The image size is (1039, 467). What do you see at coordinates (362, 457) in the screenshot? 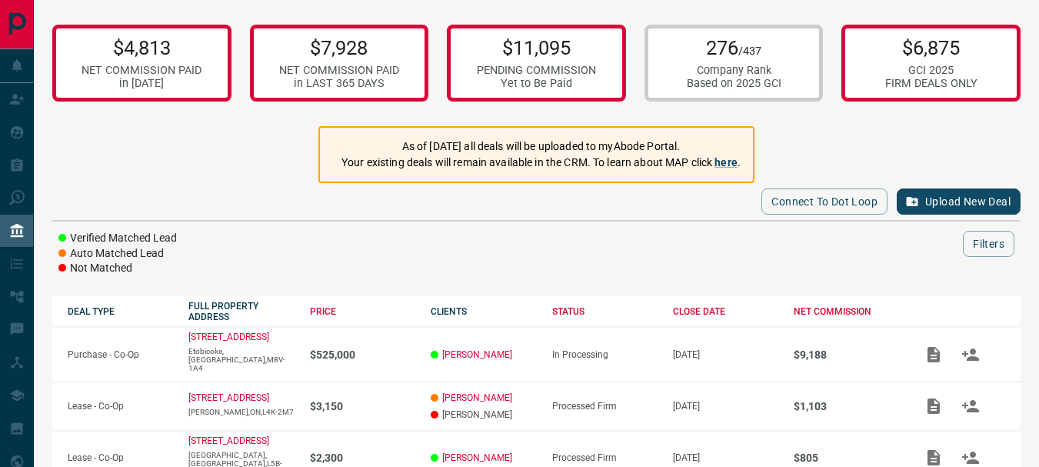
I see `p: $2,300` at bounding box center [362, 457].